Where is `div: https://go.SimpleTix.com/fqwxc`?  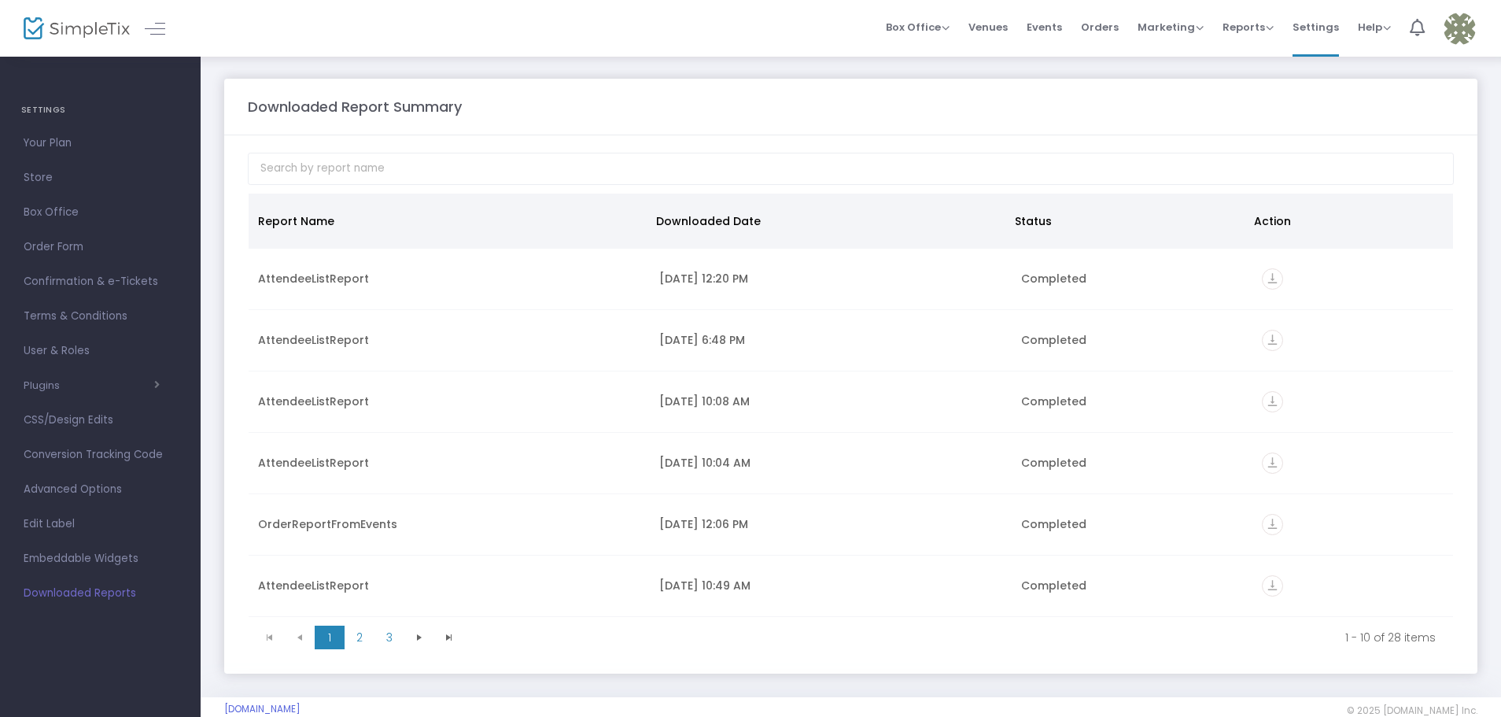
div: https://go.SimpleTix.com/fqwxc is located at coordinates (1353, 279).